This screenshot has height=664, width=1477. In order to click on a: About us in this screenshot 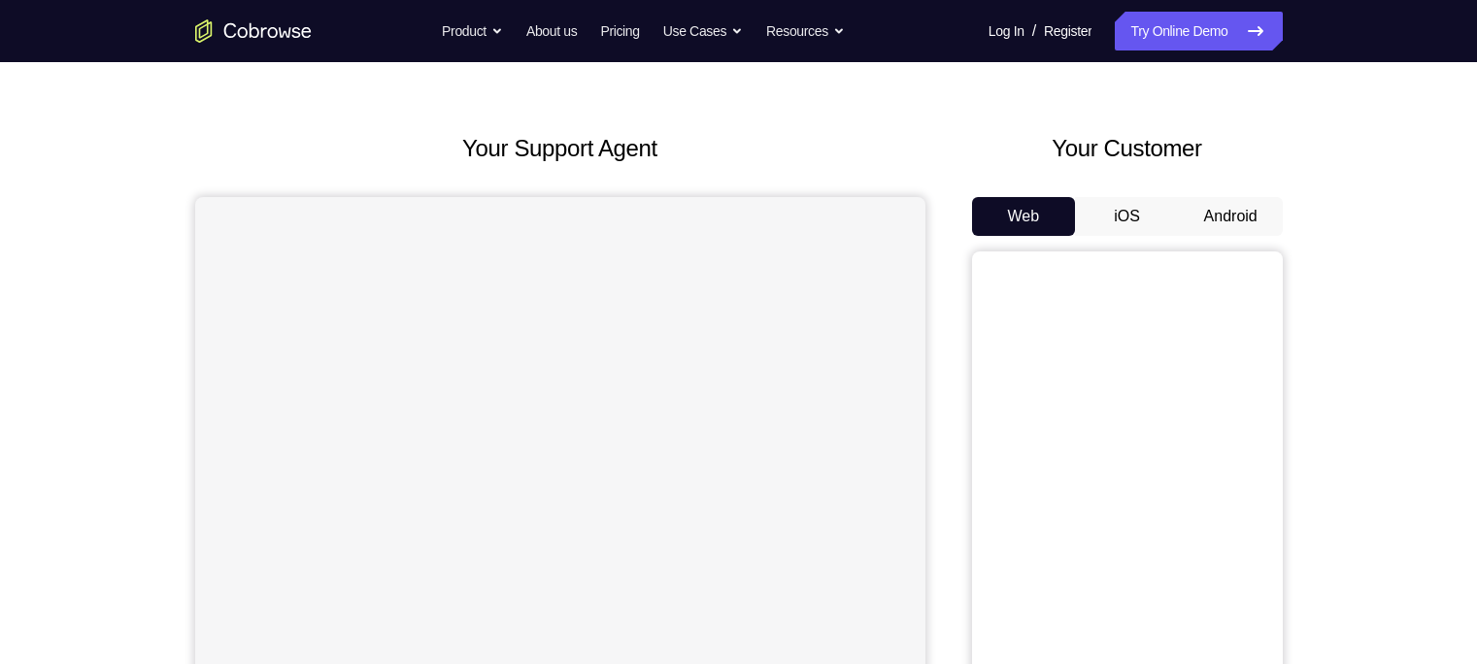, I will do `click(552, 31)`.